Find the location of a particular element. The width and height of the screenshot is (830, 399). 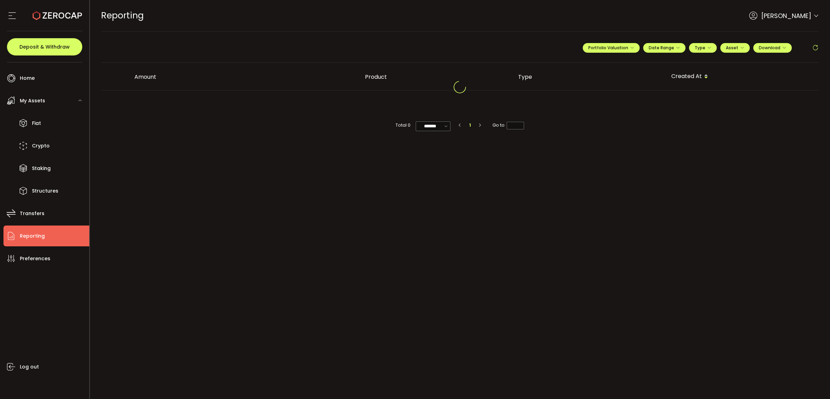

span: Portfolio Valuation is located at coordinates (611, 48).